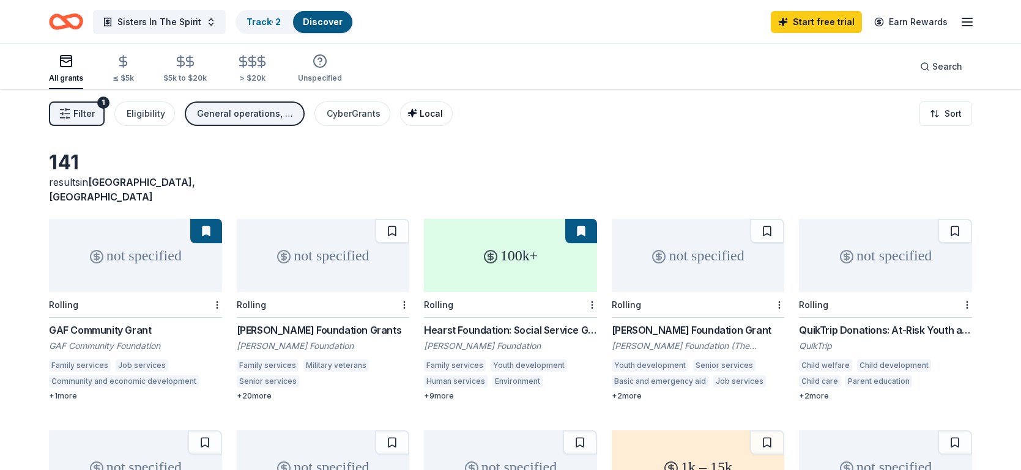 This screenshot has width=1021, height=470. I want to click on a: not specifiedRollingGAF Community GrantGAF Community FoundationFamily servicesJob servicesCommuni..., so click(135, 310).